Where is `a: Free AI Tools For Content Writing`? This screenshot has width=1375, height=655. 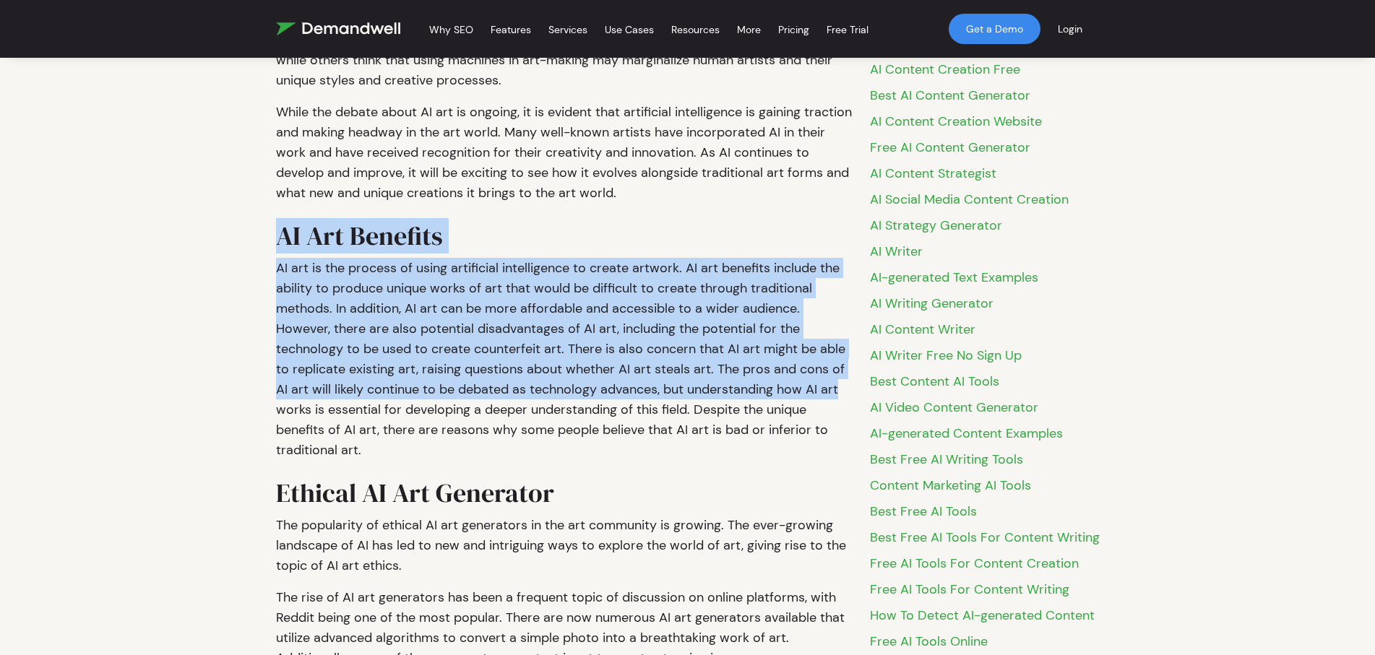 a: Free AI Tools For Content Writing is located at coordinates (969, 589).